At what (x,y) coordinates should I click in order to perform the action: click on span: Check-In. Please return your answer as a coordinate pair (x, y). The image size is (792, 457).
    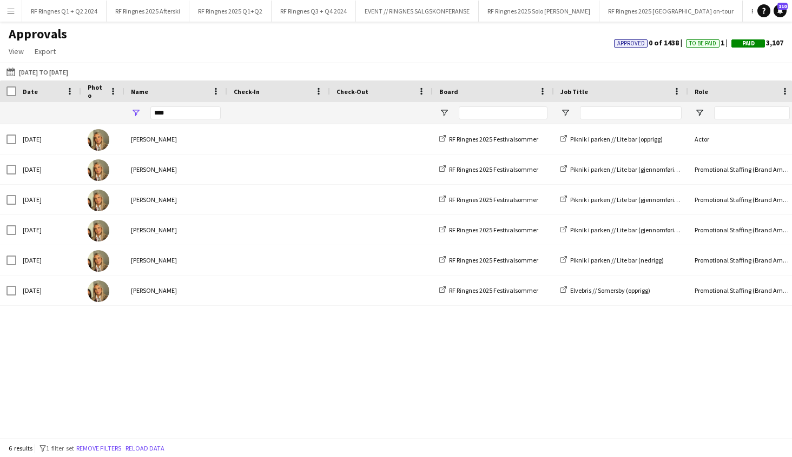
    Looking at the image, I should click on (247, 91).